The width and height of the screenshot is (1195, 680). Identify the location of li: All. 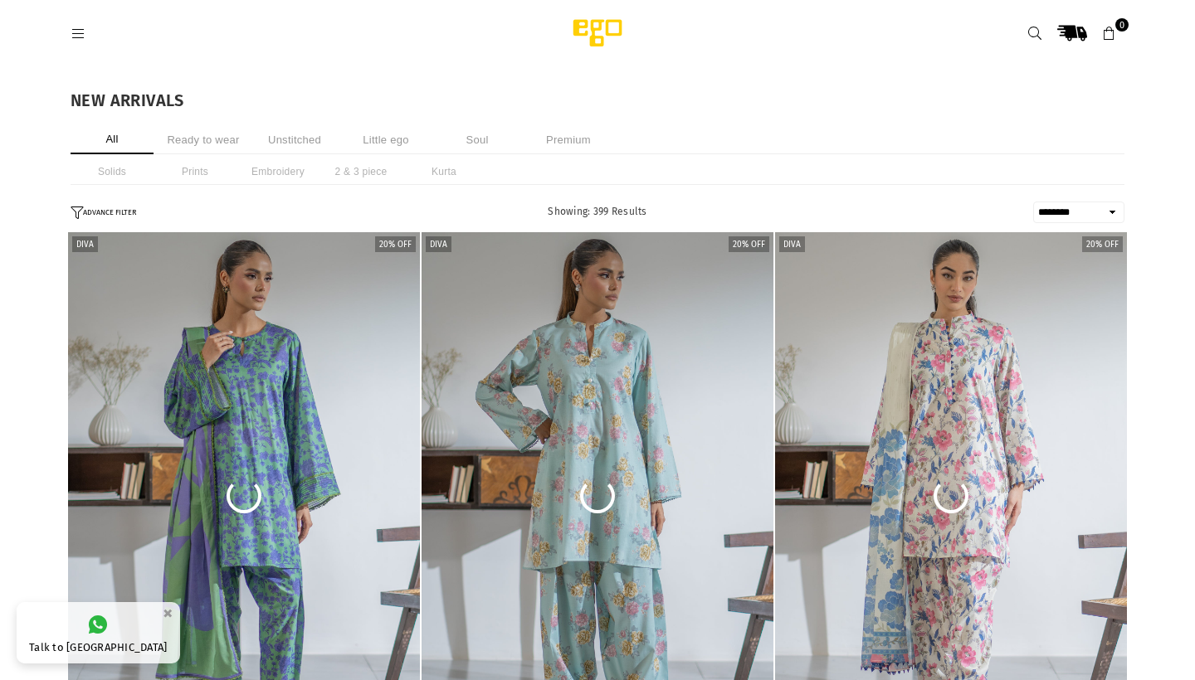
(112, 139).